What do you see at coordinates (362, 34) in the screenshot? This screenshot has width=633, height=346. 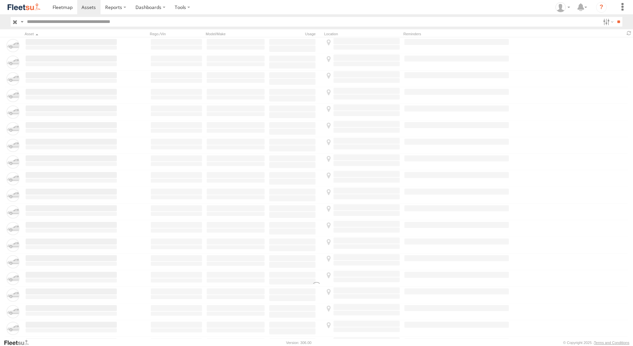 I see `div: Location` at bounding box center [362, 34].